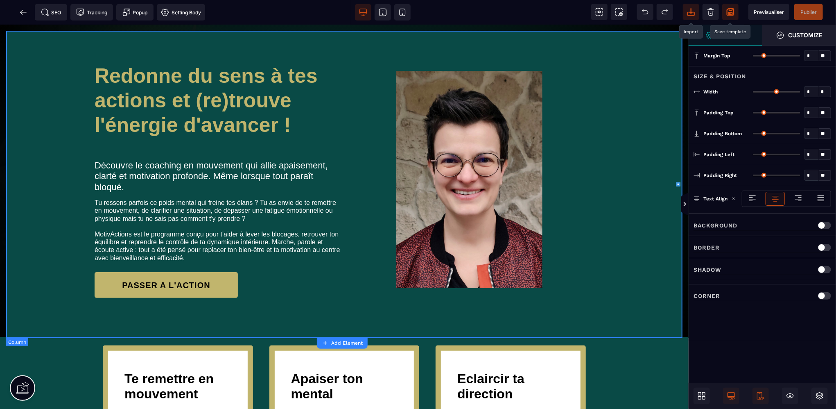 The image size is (836, 409). Describe the element at coordinates (805, 35) in the screenshot. I see `strong: Customize` at that location.